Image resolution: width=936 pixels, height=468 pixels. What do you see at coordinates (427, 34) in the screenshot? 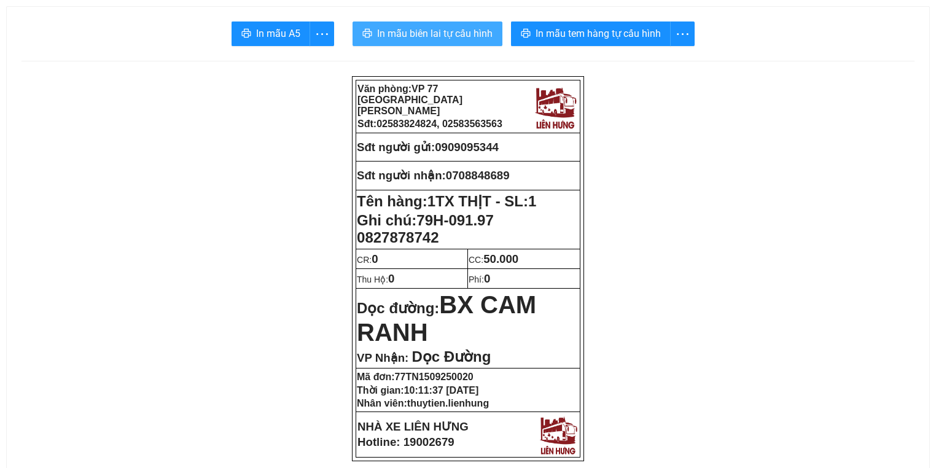
I see `button: printerIn mẫu biên lai tự cấu hình` at bounding box center [427, 34].